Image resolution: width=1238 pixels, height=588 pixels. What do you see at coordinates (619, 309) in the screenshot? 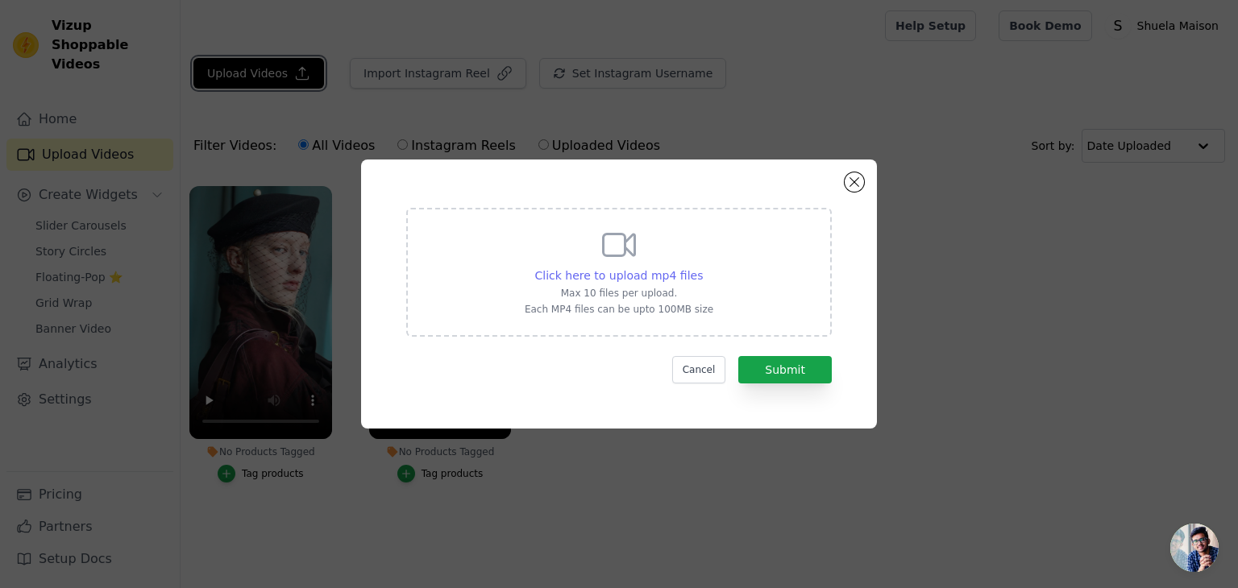
I see `p: Each MP4 files can be upto 100MB size` at bounding box center [619, 309].